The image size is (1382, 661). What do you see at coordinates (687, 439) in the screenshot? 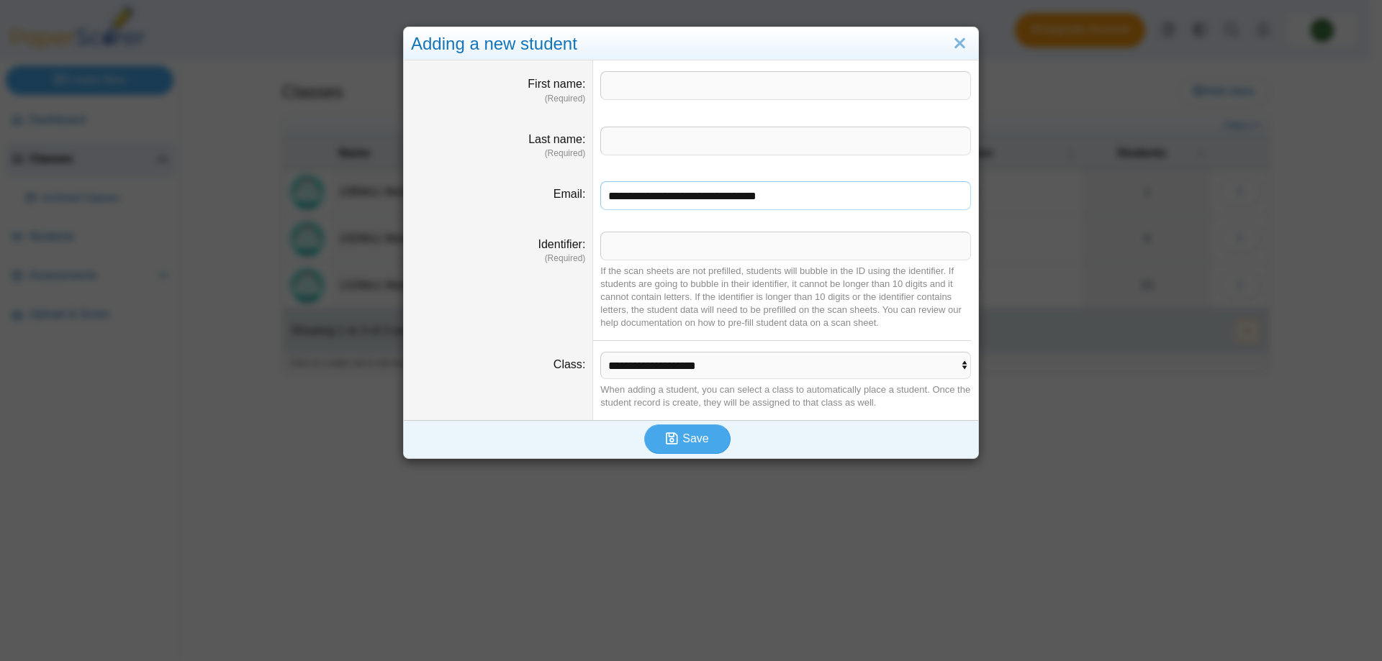
I see `button: Save` at bounding box center [687, 439].